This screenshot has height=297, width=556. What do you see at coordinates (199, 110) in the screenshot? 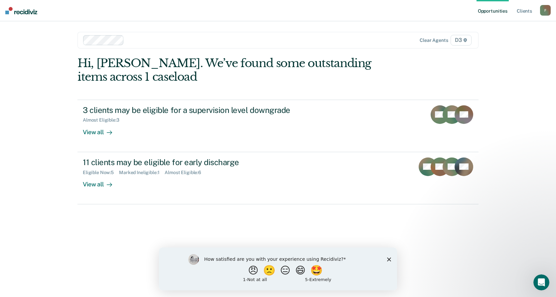
I see `div: 3 clients may be eligible for a supervision level downgrade` at bounding box center [199, 110].